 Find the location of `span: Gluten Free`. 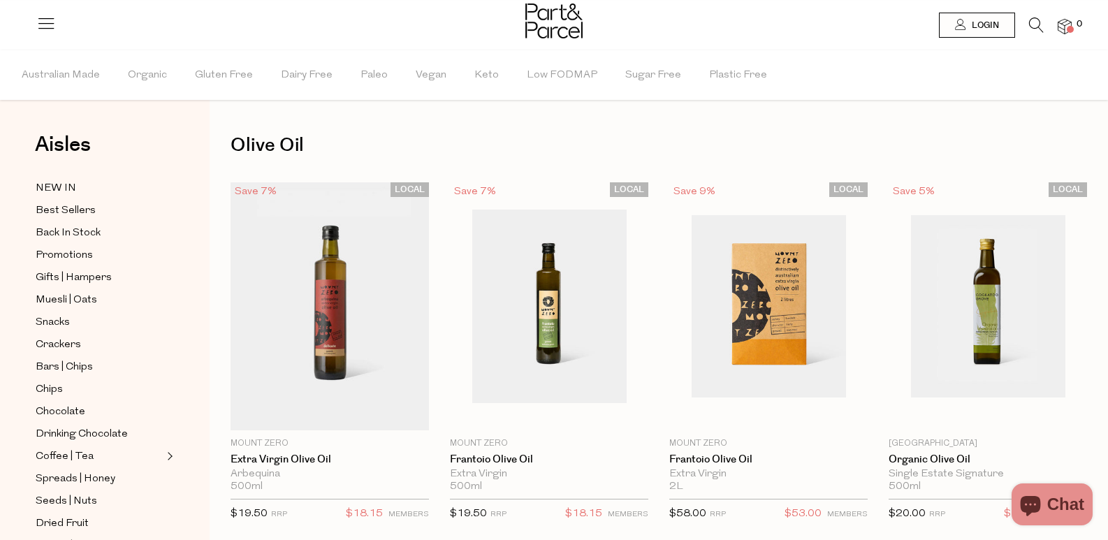

span: Gluten Free is located at coordinates (224, 75).